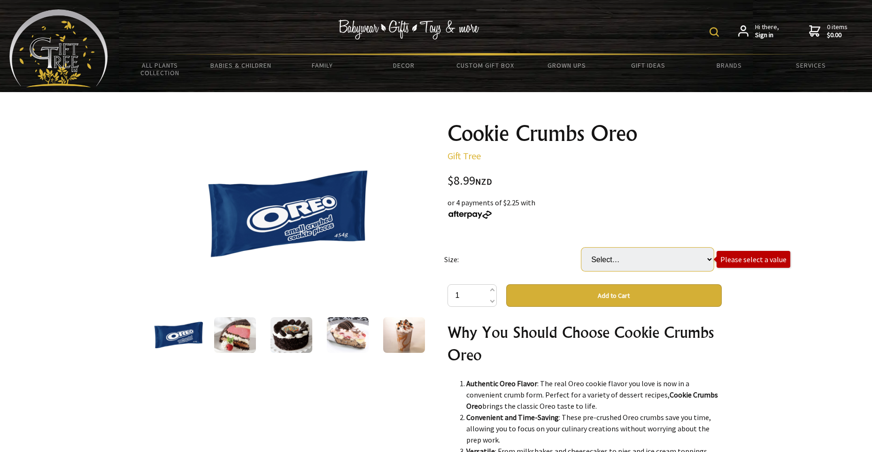 This screenshot has height=452, width=872. Describe the element at coordinates (409, 30) in the screenshot. I see `img: Babywear - Gifts - Toys & more` at that location.